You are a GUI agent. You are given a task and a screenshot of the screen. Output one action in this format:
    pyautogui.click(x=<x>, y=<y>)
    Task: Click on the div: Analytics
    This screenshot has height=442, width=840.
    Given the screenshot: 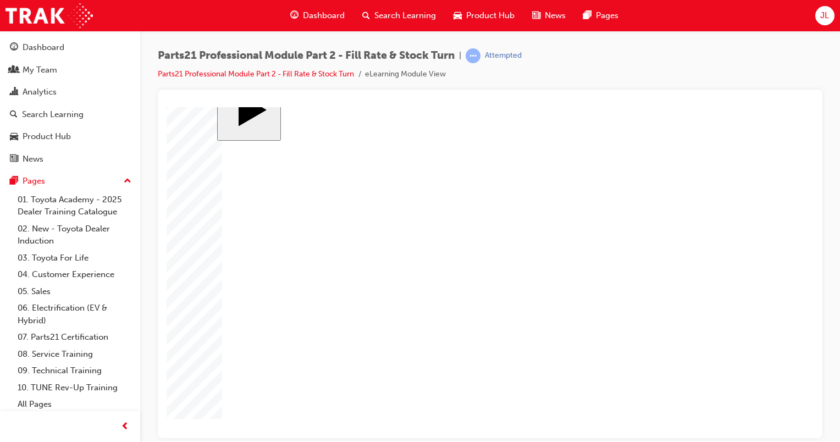 What is the action you would take?
    pyautogui.click(x=40, y=92)
    